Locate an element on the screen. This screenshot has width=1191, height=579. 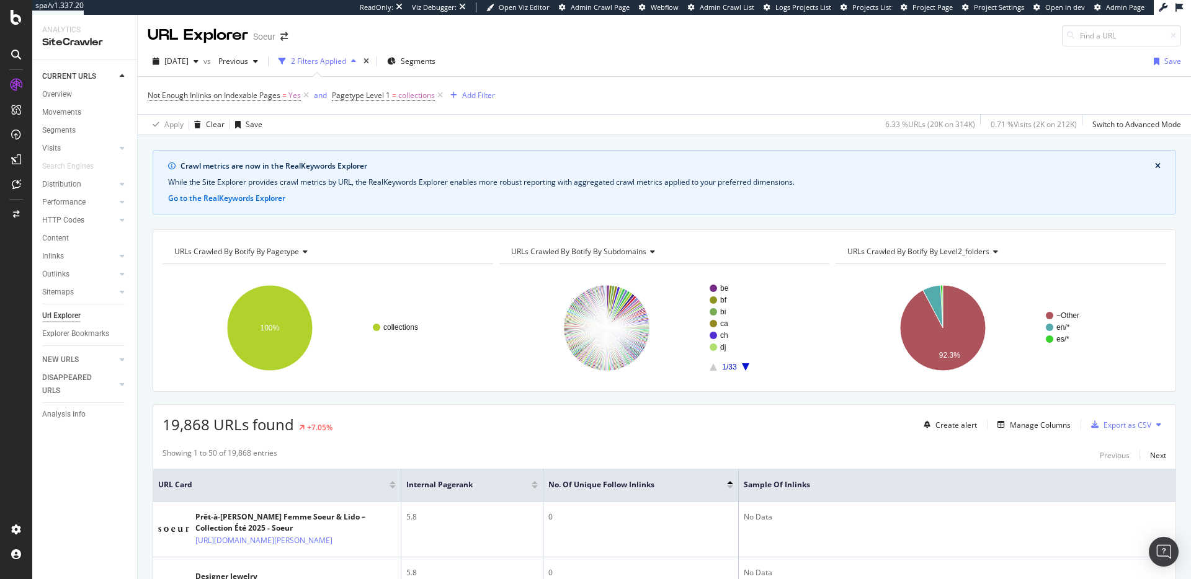
span: Sample of Inlinks is located at coordinates (948, 485).